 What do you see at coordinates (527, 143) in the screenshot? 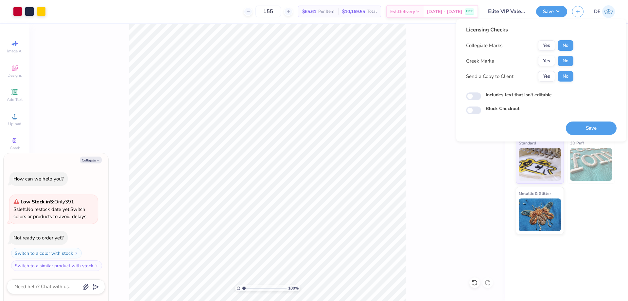
I see `span: Standard` at bounding box center [527, 143].